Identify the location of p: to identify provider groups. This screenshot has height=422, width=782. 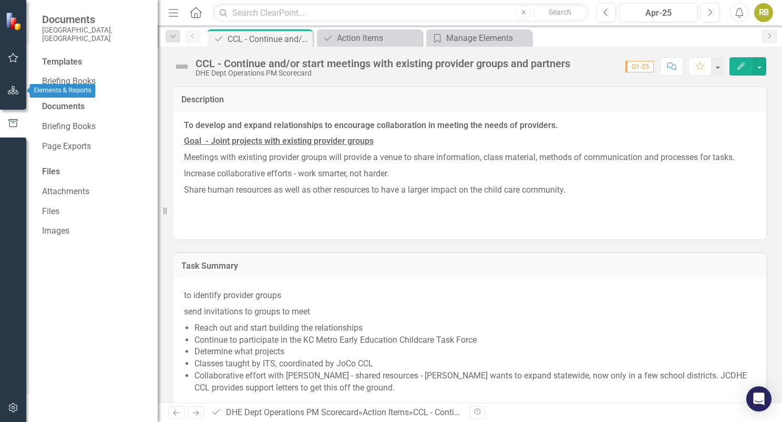
(470, 296).